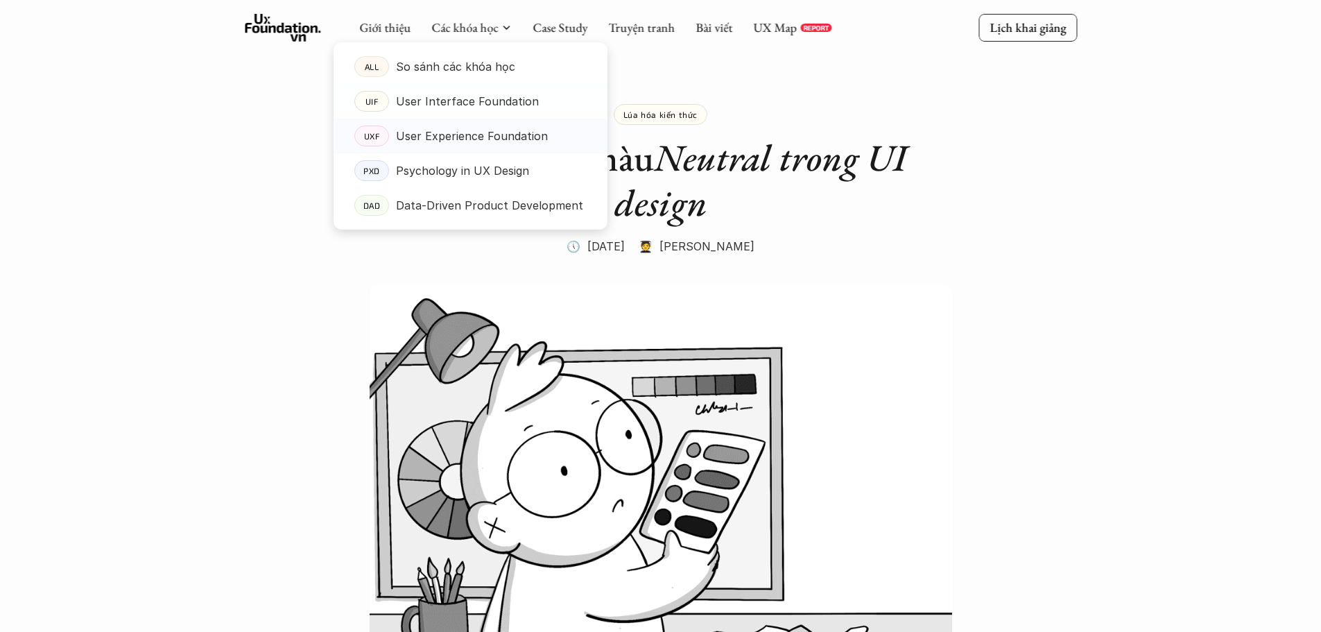 This screenshot has width=1321, height=632. I want to click on p: PXD, so click(372, 171).